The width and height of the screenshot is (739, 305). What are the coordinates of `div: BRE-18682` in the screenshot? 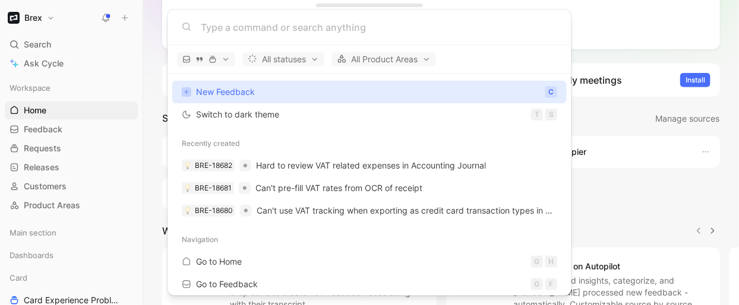 It's located at (213, 166).